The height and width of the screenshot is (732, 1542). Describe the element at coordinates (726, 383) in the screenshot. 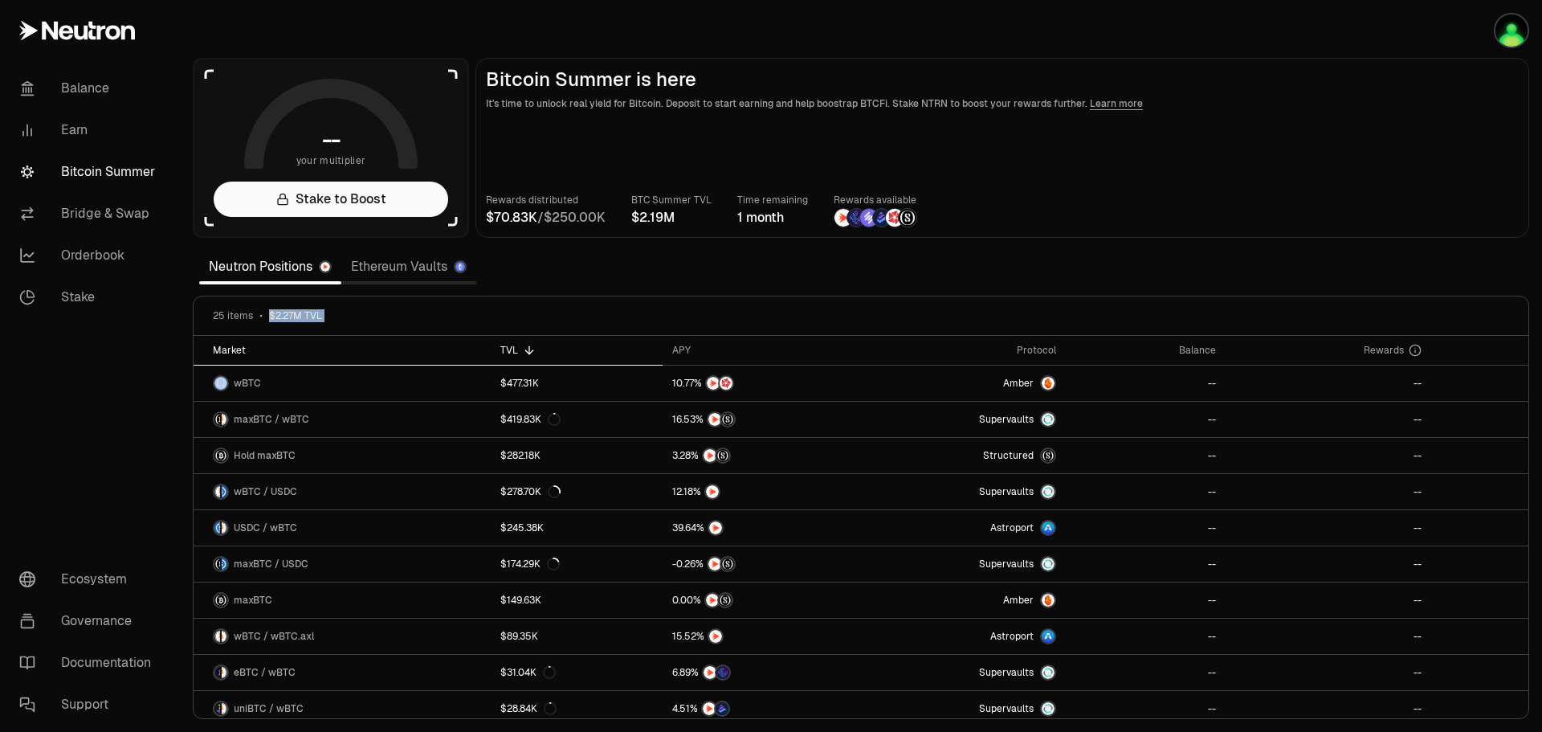

I see `img: Mars Fragments` at that location.